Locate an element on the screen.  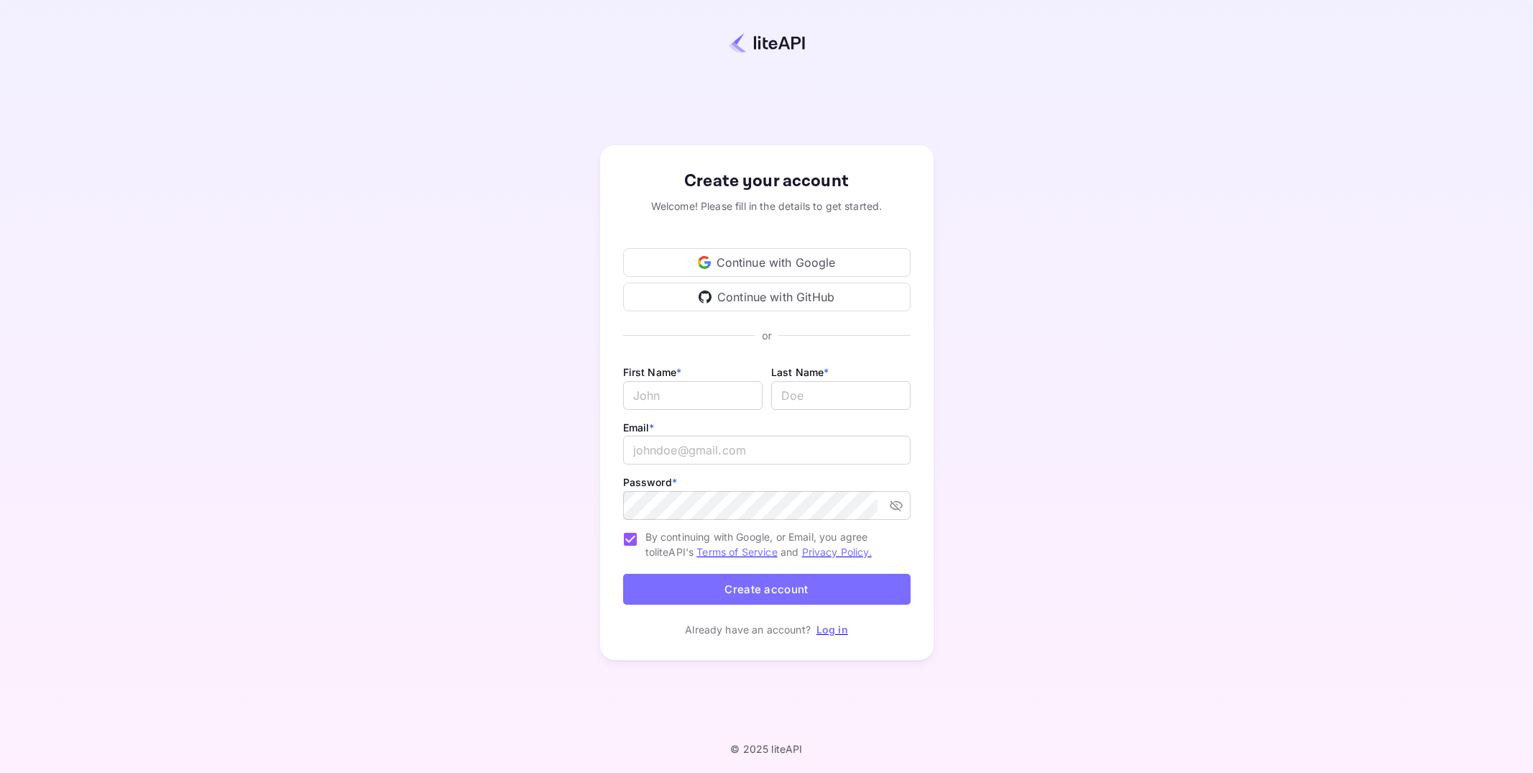
a: Privacy Policy. is located at coordinates (837, 551).